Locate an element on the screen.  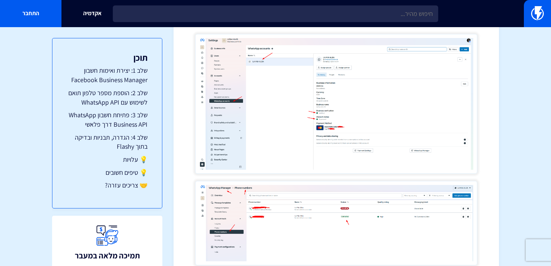
a: שלב 4: הגדרה, תבניות ובדיקה בתוך Flashy is located at coordinates (107, 142).